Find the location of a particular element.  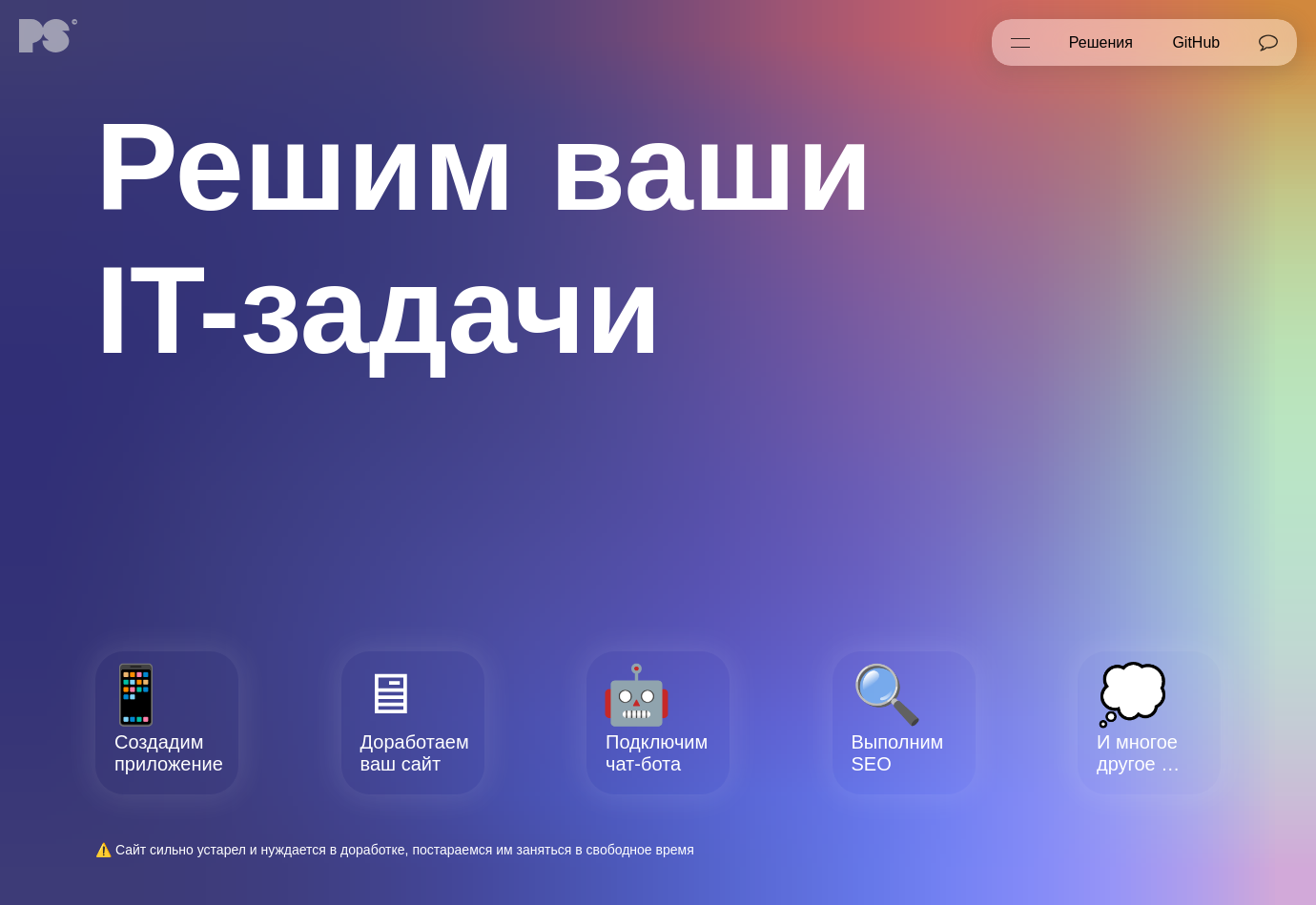

a: GitHub is located at coordinates (1196, 43).